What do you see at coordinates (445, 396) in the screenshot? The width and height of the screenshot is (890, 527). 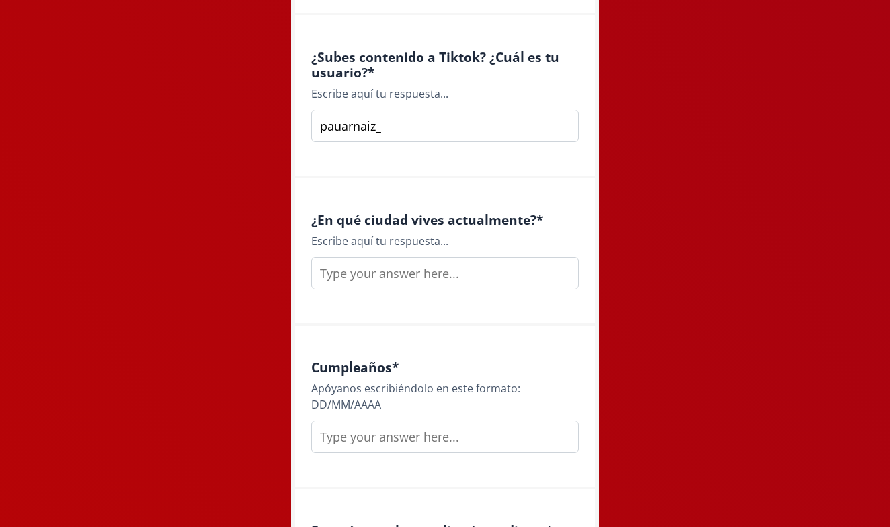 I see `div: Apóyanos escribiéndolo en este formato: DD/MM/AAAA` at bounding box center [445, 396].